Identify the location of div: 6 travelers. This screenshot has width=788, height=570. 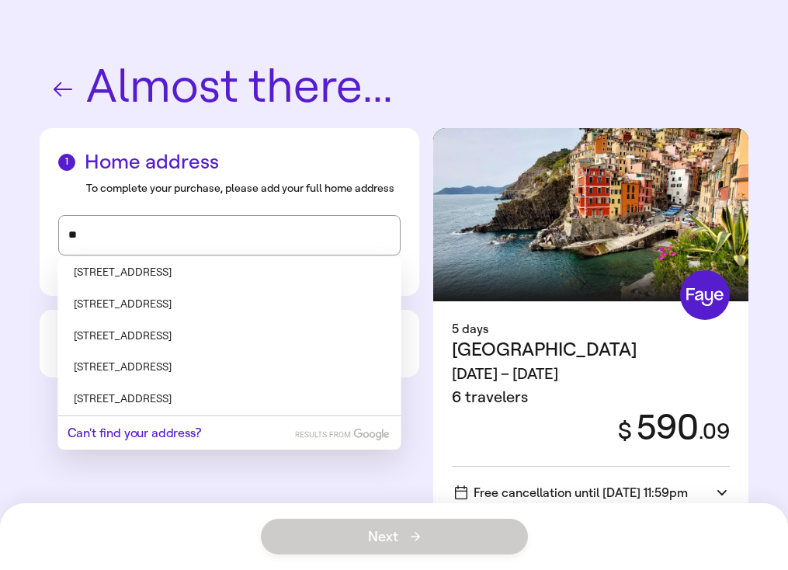
(544, 398).